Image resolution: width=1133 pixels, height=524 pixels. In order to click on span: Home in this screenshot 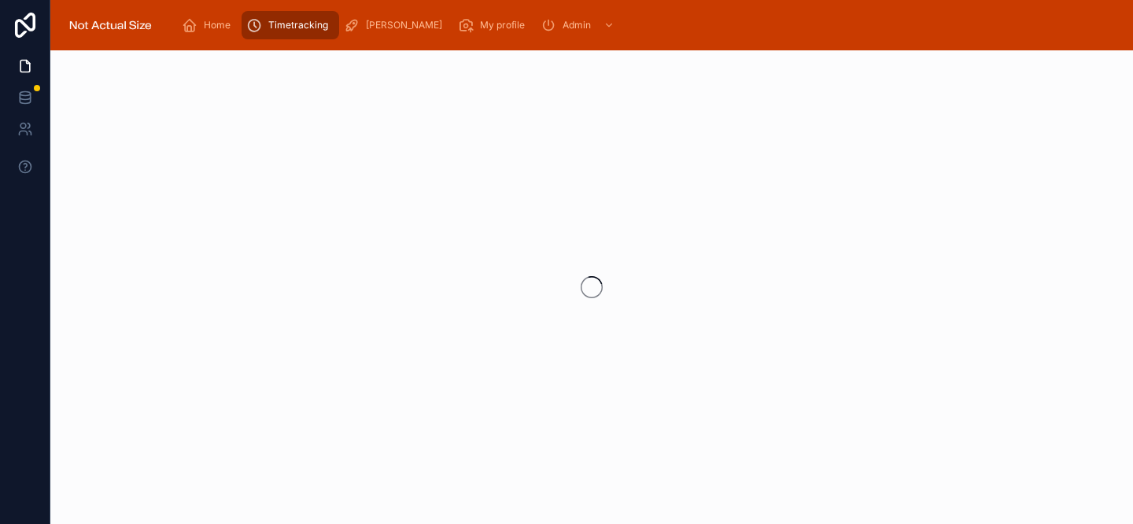, I will do `click(217, 25)`.